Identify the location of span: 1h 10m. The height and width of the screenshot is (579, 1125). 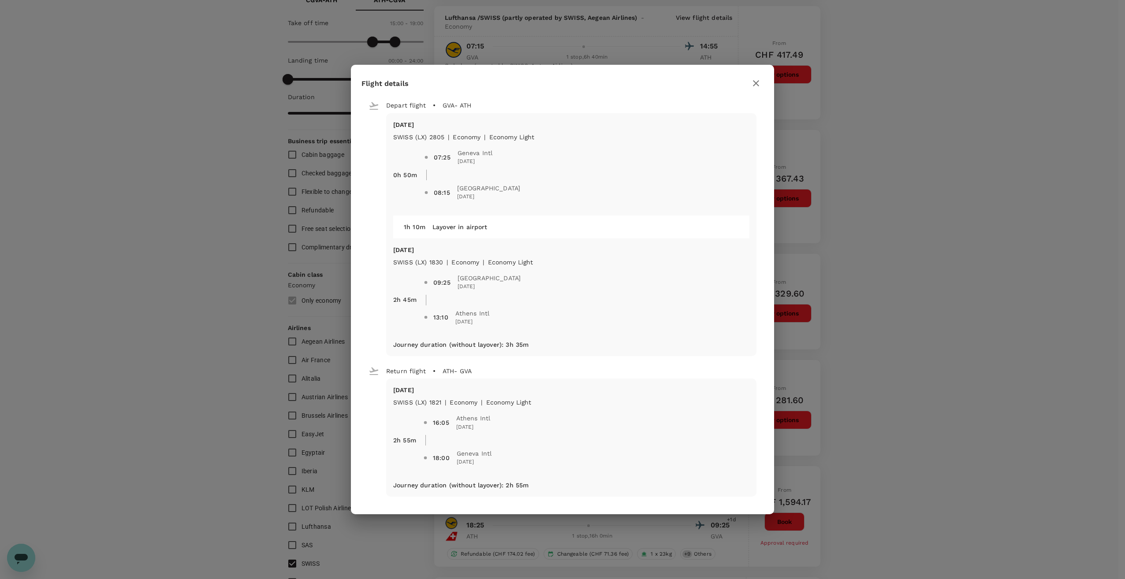
(414, 227).